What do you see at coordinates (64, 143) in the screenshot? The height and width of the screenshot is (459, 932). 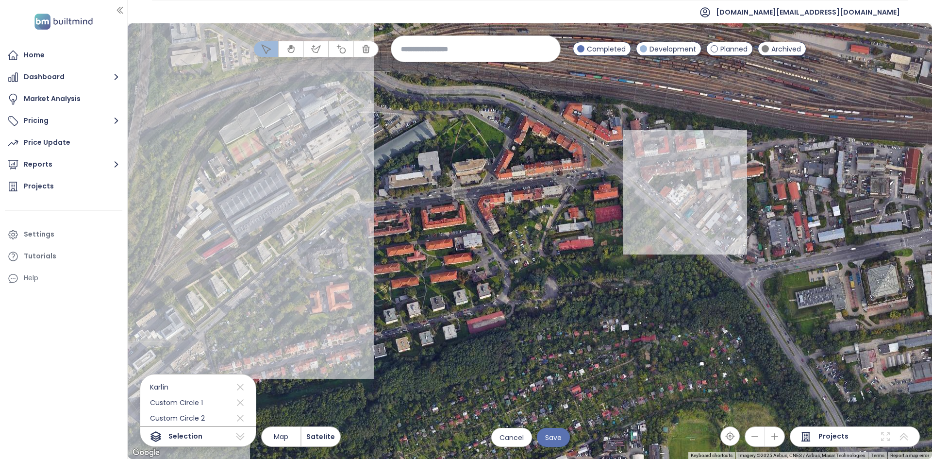 I see `a: Price Update` at bounding box center [64, 143].